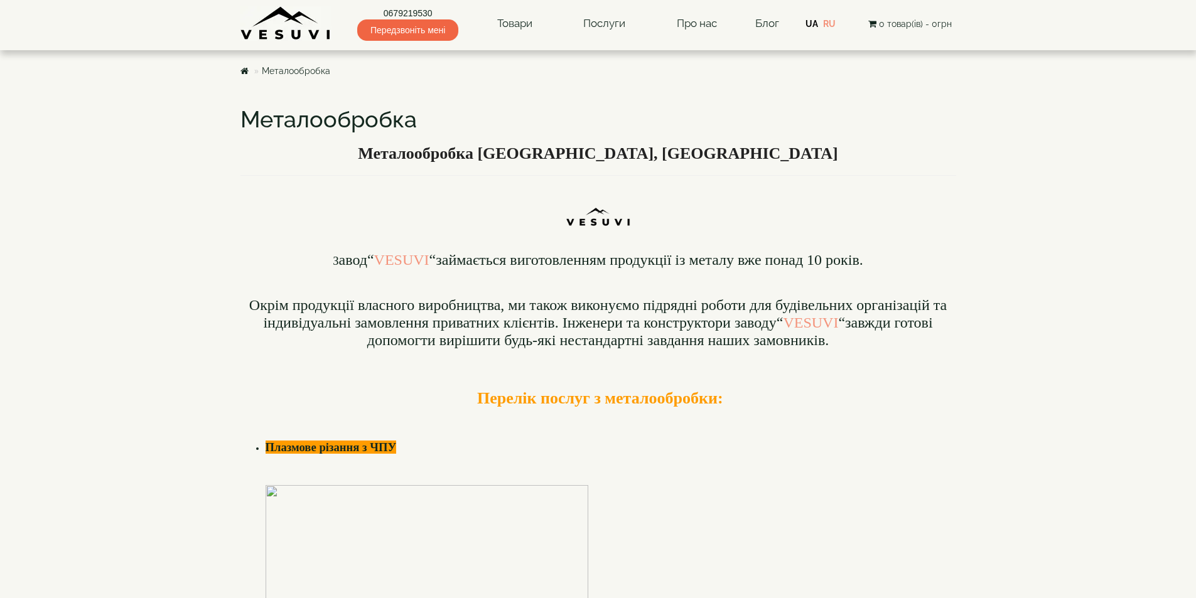 The height and width of the screenshot is (598, 1196). I want to click on a: UA, so click(811, 24).